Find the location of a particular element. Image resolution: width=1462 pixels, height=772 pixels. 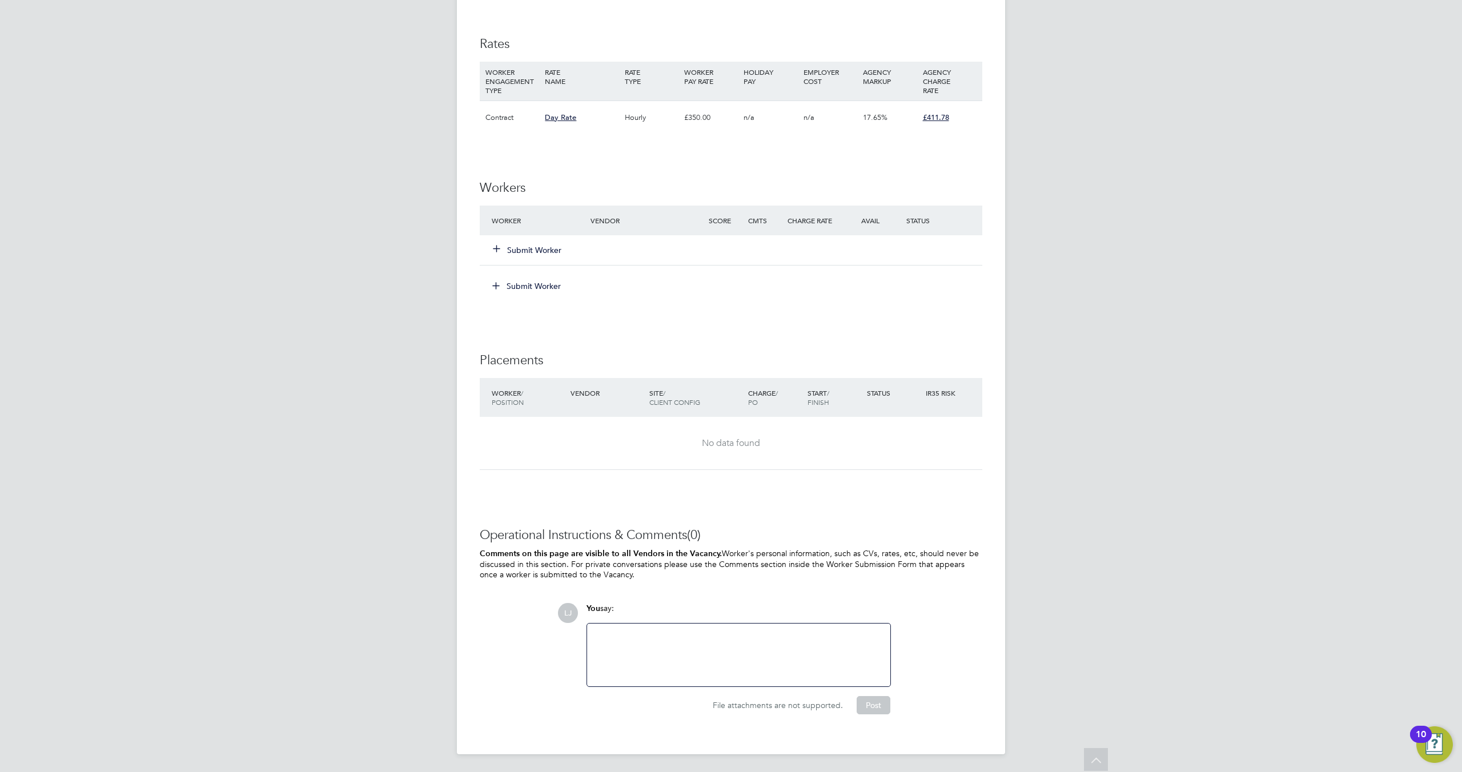

div: WORKER PAY RATE is located at coordinates (711, 77).